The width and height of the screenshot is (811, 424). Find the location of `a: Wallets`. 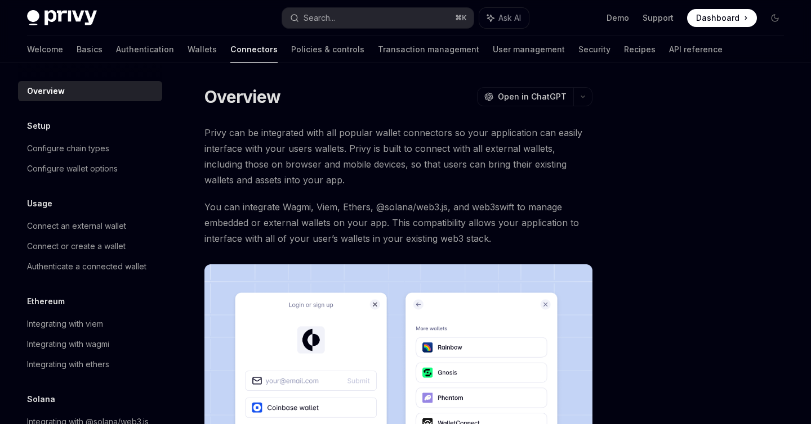

a: Wallets is located at coordinates (202, 50).